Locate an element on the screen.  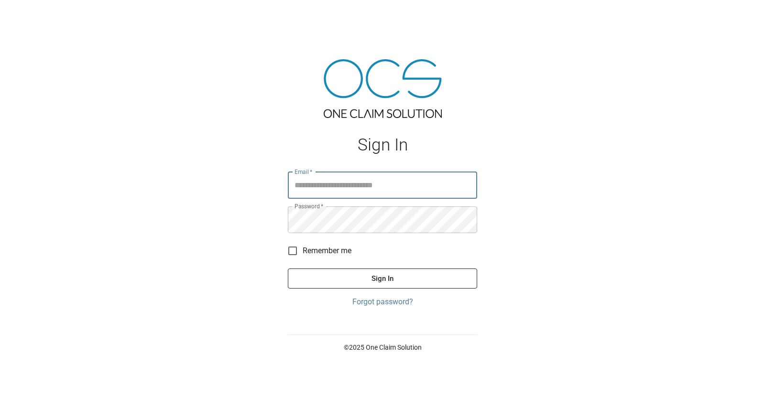
p: © 2025 One Claim Solution is located at coordinates (382, 347).